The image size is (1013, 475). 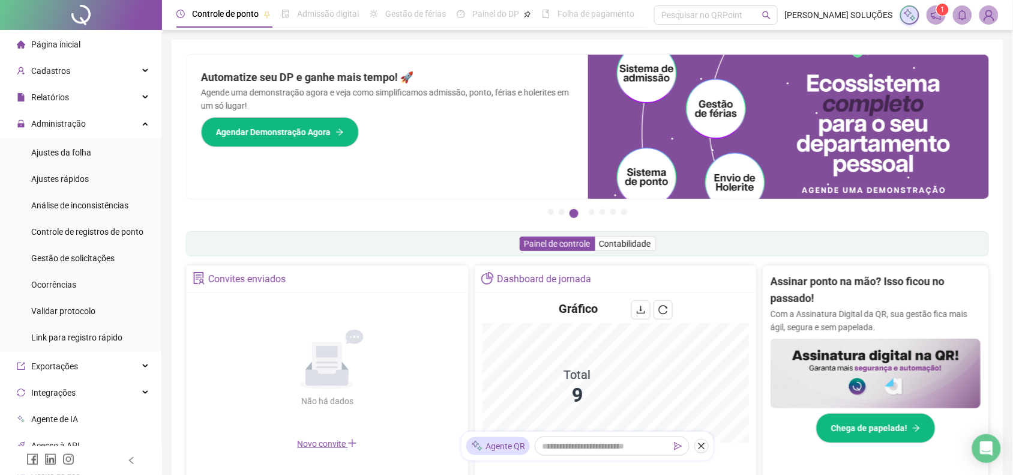 I want to click on span: sync, so click(x=21, y=393).